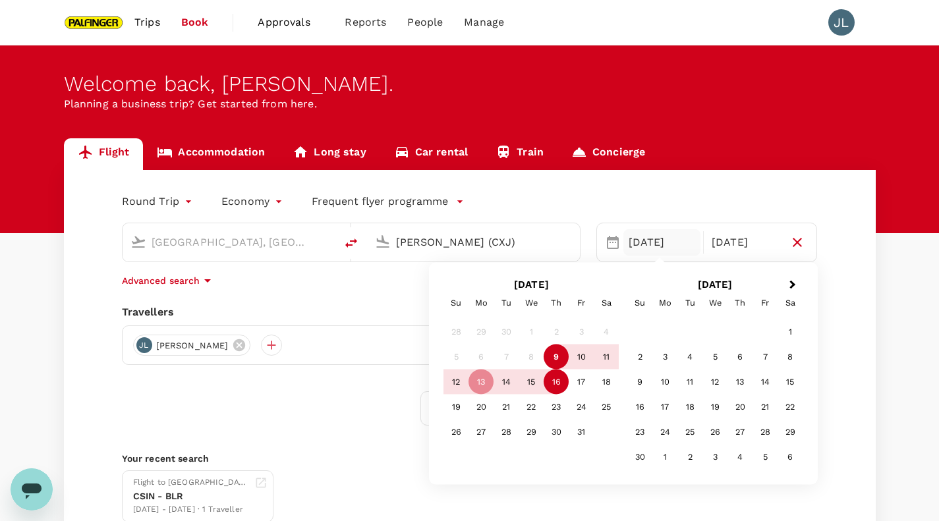  What do you see at coordinates (790, 407) in the screenshot?
I see `div: Choose Saturday, November 22nd, 2025` at bounding box center [790, 407].